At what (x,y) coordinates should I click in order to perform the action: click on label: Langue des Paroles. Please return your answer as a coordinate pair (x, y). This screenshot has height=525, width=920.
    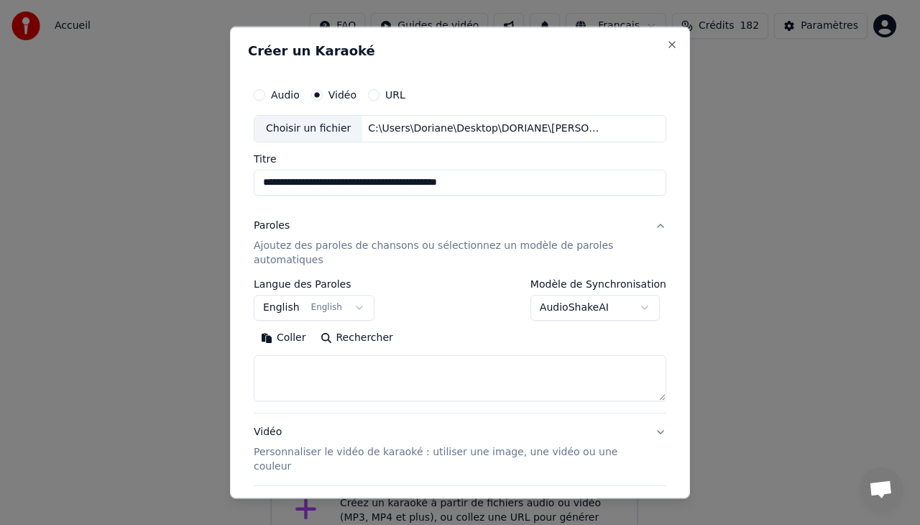
    Looking at the image, I should click on (314, 283).